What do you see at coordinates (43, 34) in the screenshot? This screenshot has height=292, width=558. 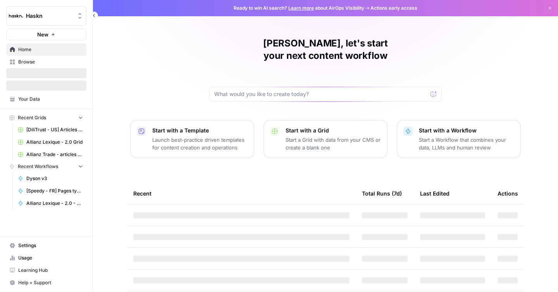 I see `span: New` at bounding box center [43, 34].